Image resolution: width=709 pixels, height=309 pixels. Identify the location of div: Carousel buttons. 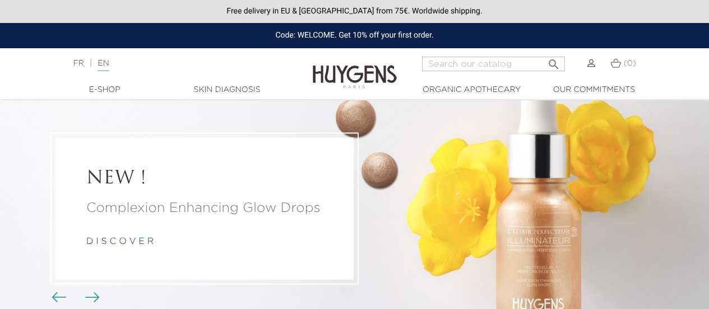
(74, 297).